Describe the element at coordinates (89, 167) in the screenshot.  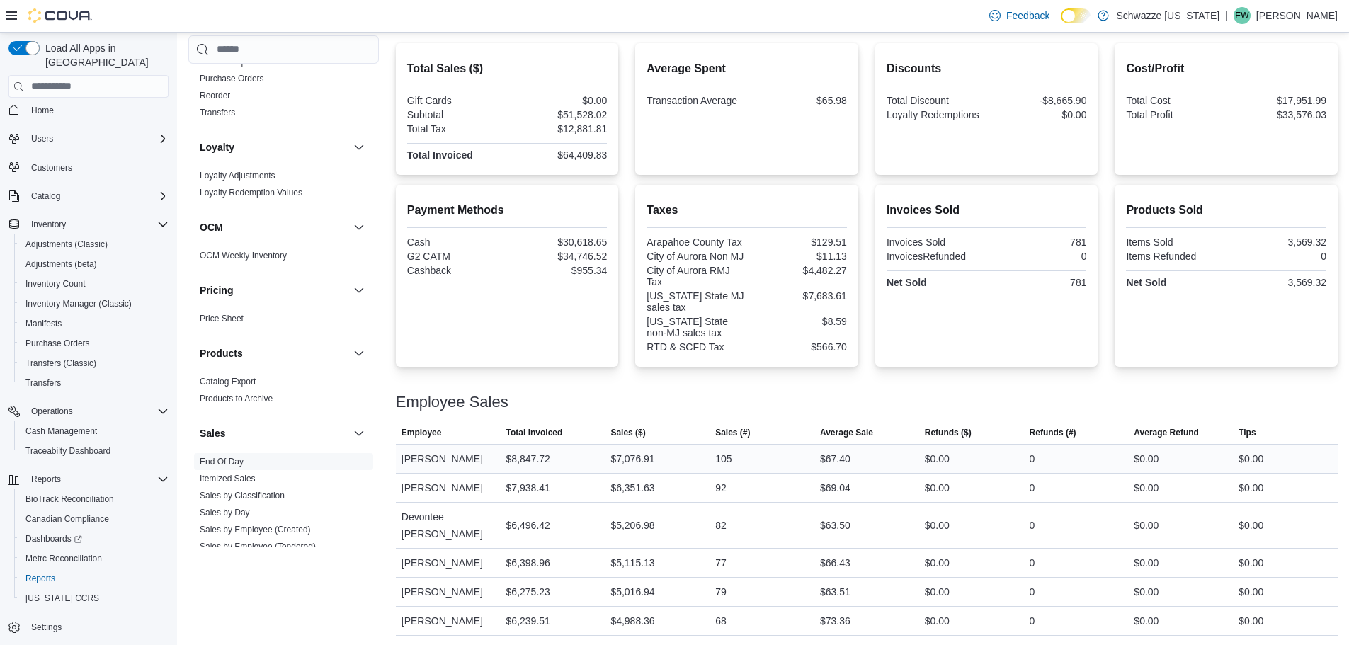
I see `button: Customers` at that location.